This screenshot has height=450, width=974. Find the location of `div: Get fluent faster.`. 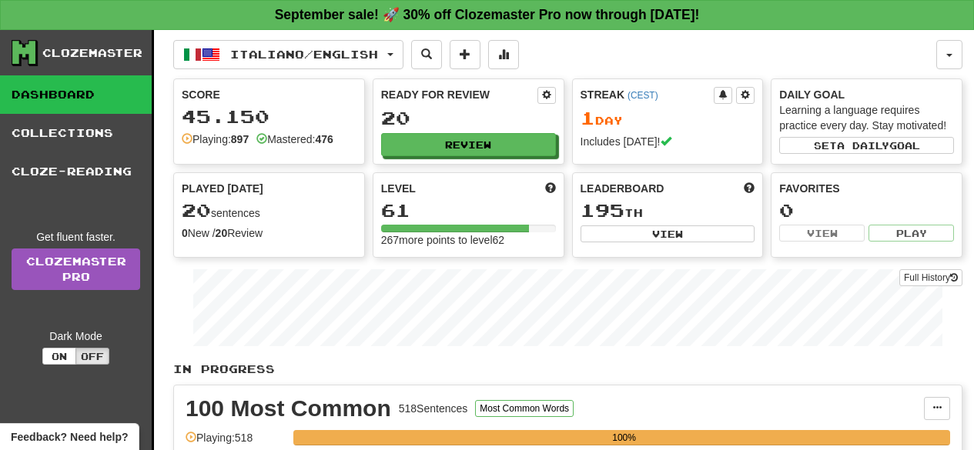

div: Get fluent faster. is located at coordinates (75, 237).